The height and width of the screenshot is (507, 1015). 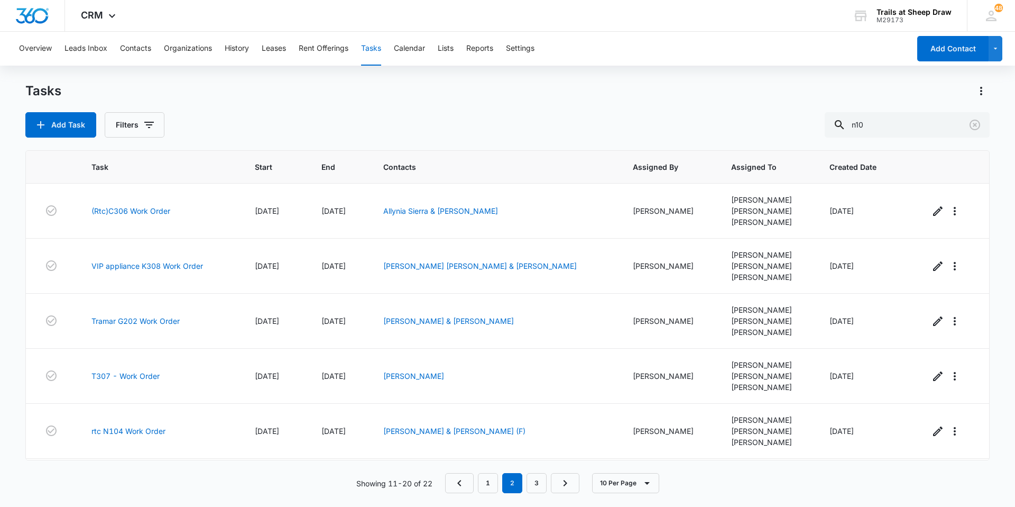 I want to click on button: Rent Offerings, so click(x=324, y=49).